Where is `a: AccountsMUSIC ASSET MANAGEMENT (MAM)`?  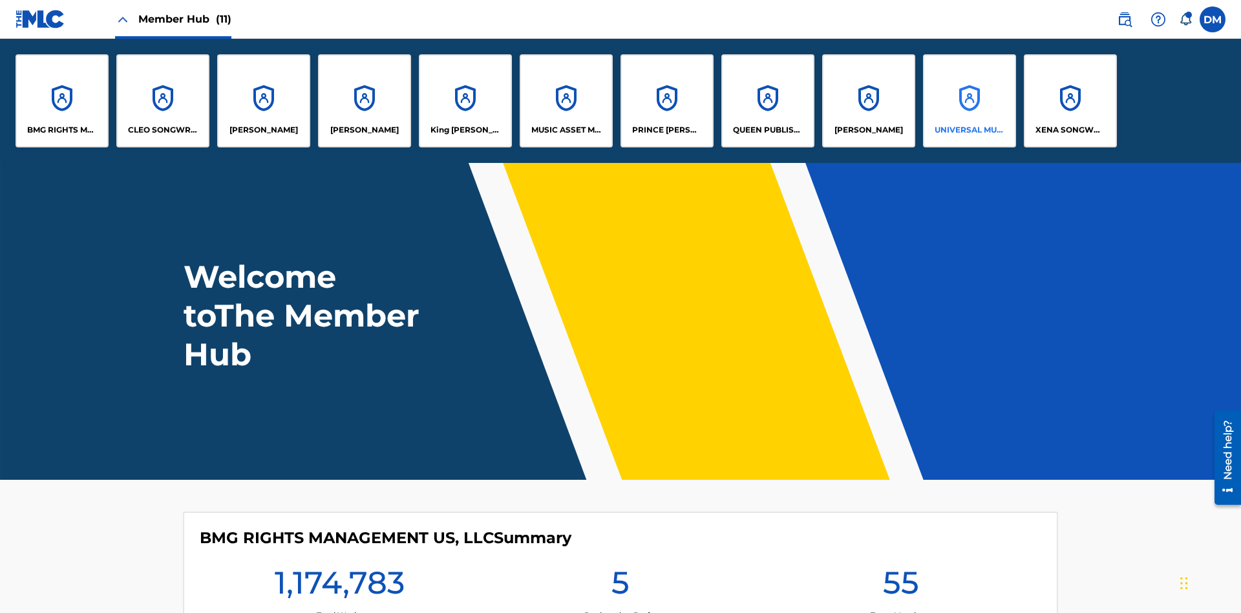
a: AccountsMUSIC ASSET MANAGEMENT (MAM) is located at coordinates (566, 101).